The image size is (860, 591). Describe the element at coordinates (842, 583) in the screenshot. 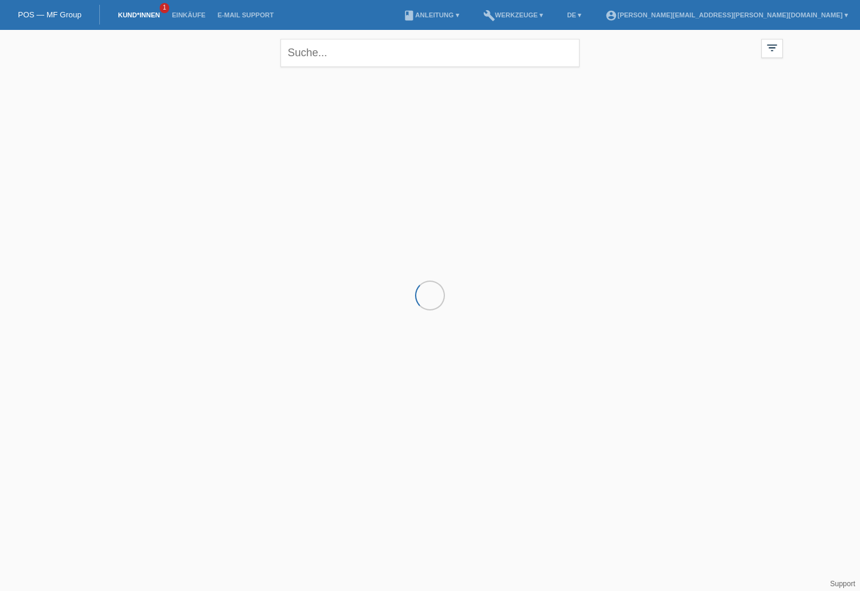

I see `a: Support` at that location.